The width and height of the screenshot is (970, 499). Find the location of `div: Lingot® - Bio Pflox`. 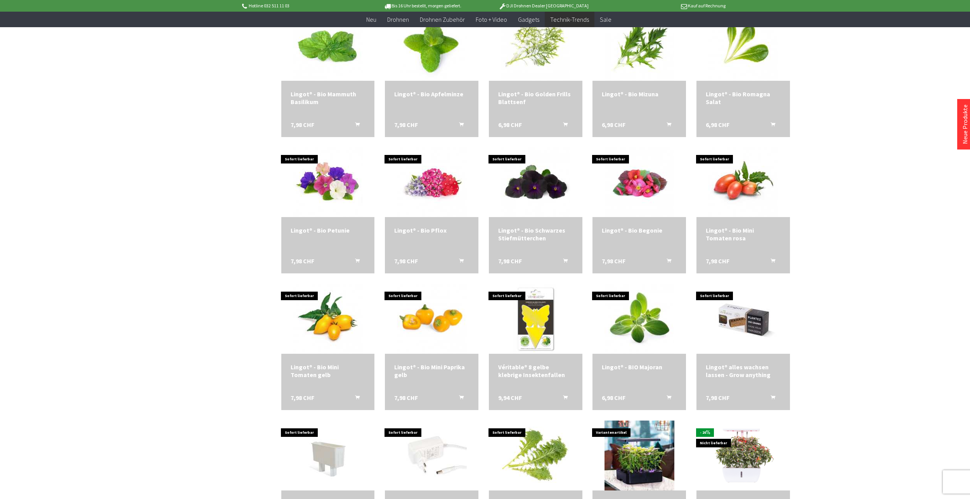

div: Lingot® - Bio Pflox is located at coordinates (432, 230).